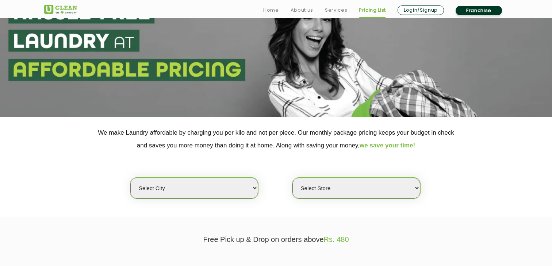 Image resolution: width=552 pixels, height=266 pixels. I want to click on span: we save your time!, so click(387, 145).